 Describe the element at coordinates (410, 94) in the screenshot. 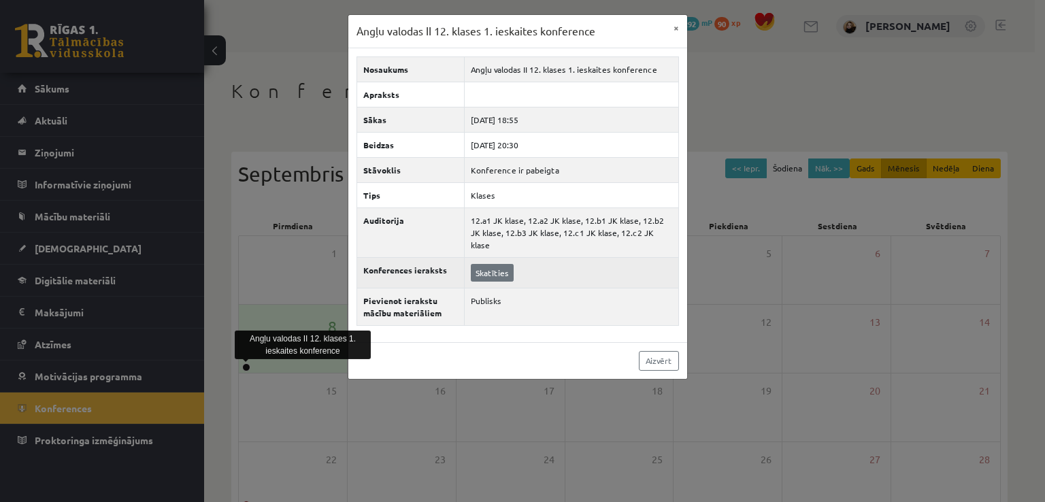

I see `th: Apraksts` at that location.